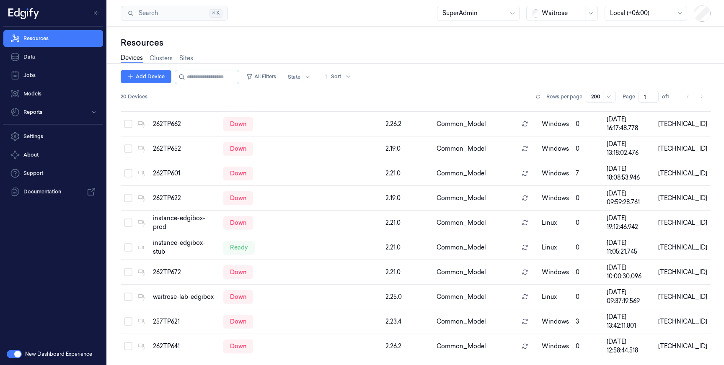  What do you see at coordinates (186, 58) in the screenshot?
I see `a: Sites` at bounding box center [186, 58].